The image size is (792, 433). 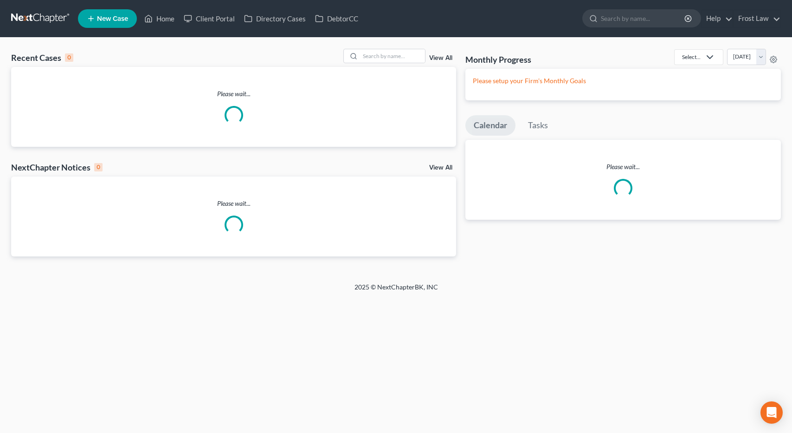 I want to click on span: New Case, so click(x=112, y=19).